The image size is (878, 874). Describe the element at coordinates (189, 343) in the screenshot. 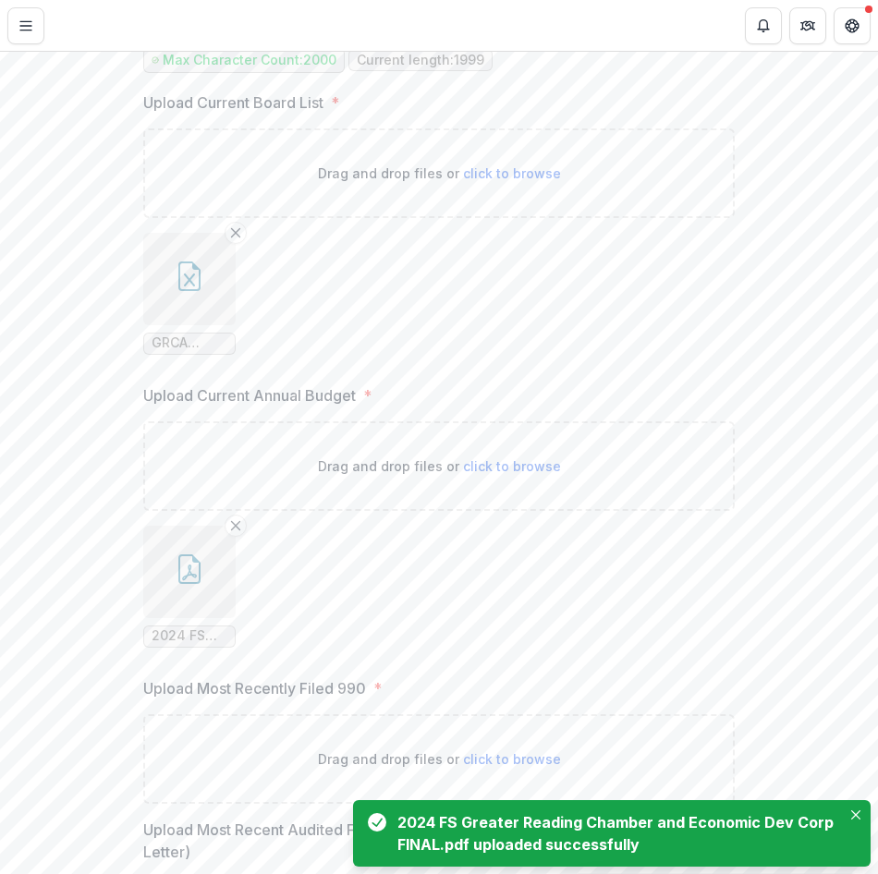

I see `span: GRCA BOD.xlsx` at that location.